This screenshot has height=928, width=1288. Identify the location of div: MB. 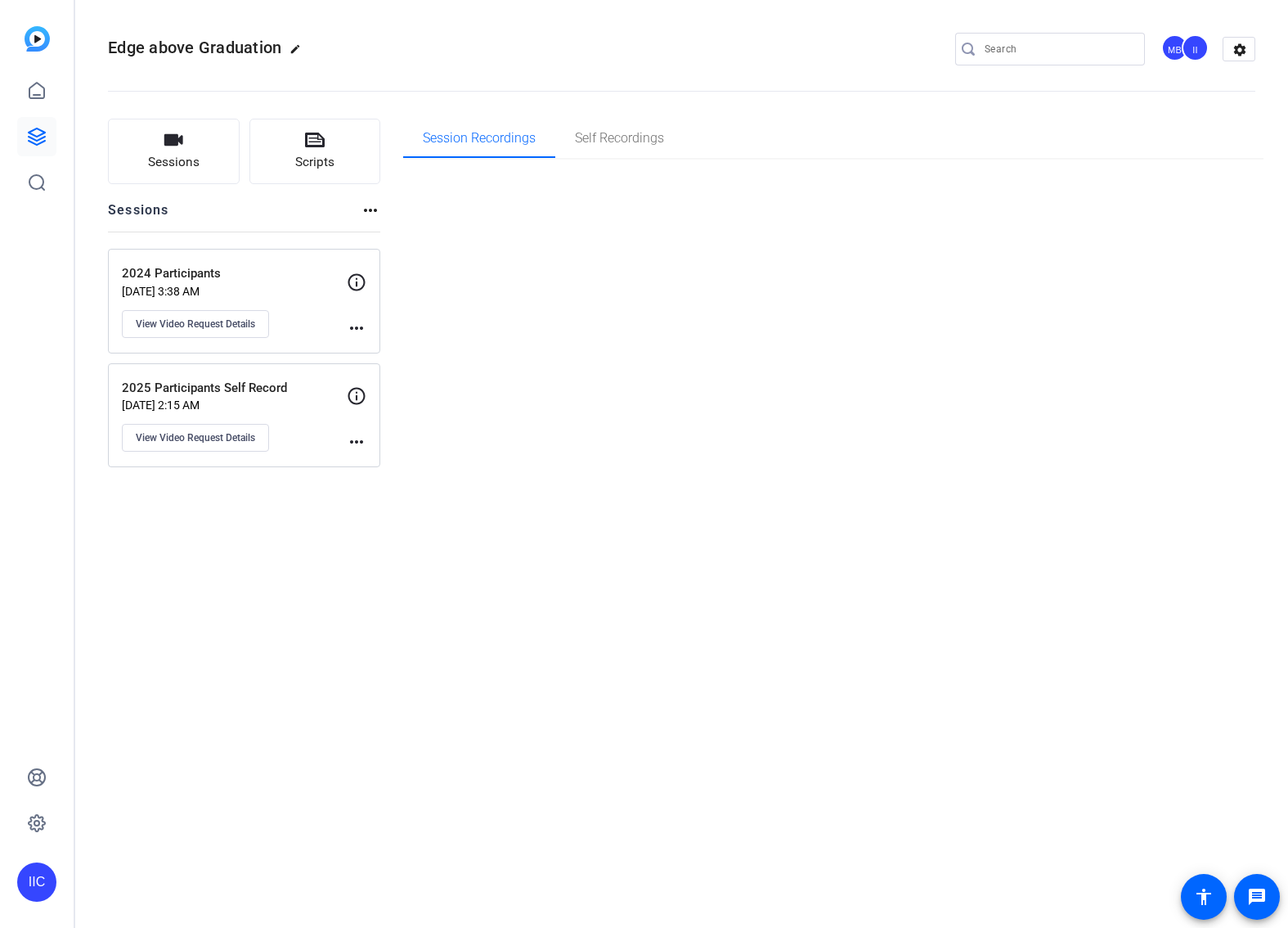
(1174, 48).